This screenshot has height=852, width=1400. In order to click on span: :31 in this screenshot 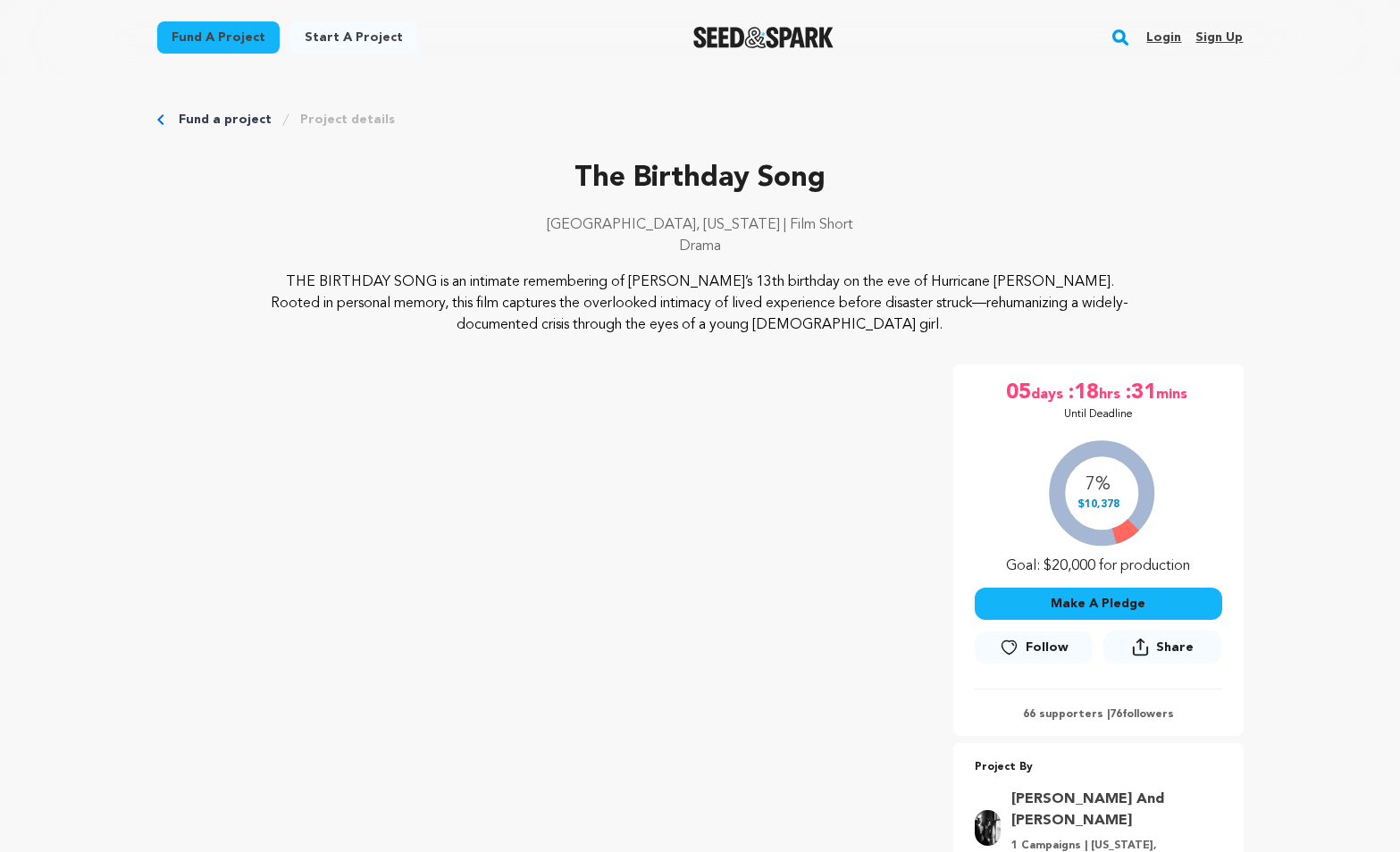, I will do `click(1141, 393)`.